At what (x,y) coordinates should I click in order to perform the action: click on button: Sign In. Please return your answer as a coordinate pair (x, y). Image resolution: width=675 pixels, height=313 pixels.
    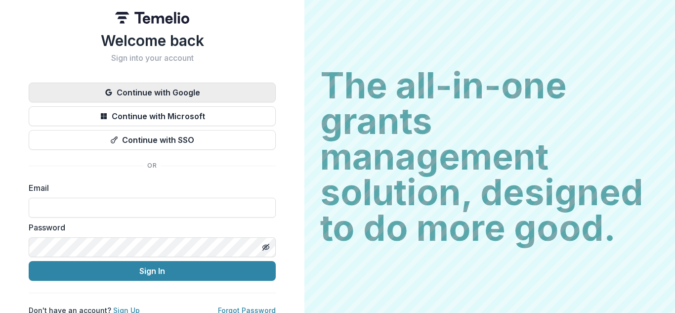
    Looking at the image, I should click on (152, 271).